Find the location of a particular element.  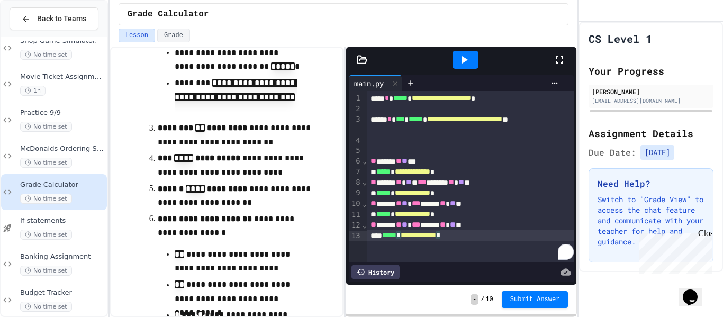

div: To enrich screen reader interactions, please activate Accessibility in Grammarly extension settings is located at coordinates (471, 176).